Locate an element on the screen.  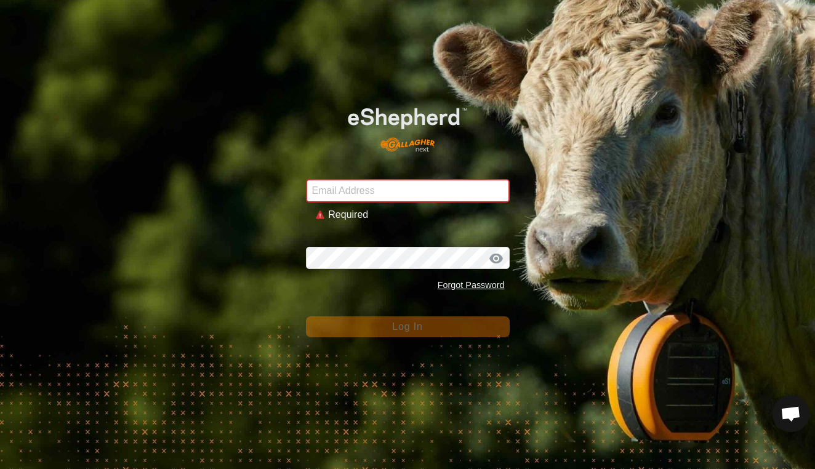
input: Email Address is located at coordinates (407, 191).